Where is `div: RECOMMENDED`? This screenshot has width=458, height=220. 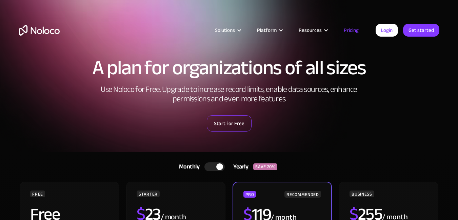 div: RECOMMENDED is located at coordinates (303, 194).